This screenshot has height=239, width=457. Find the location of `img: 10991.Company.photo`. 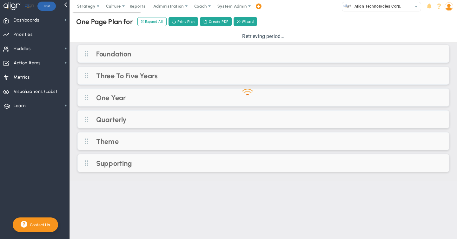

img: 10991.Company.photo is located at coordinates (347, 6).